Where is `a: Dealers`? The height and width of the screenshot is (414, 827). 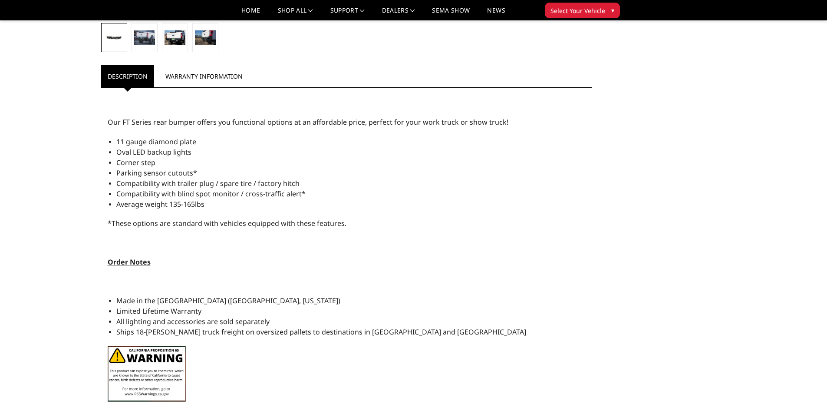
a: Dealers is located at coordinates (398, 13).